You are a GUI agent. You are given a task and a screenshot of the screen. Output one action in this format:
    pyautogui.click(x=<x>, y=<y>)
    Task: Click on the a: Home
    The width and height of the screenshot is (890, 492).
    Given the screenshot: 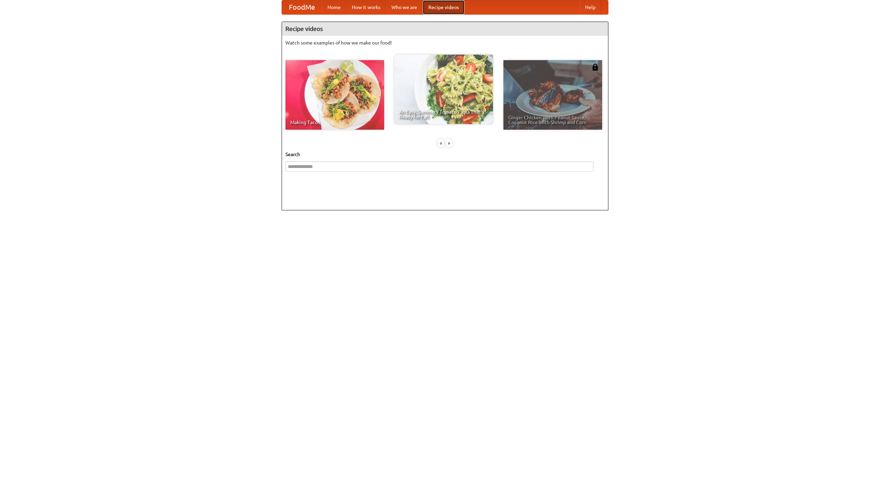 What is the action you would take?
    pyautogui.click(x=334, y=7)
    